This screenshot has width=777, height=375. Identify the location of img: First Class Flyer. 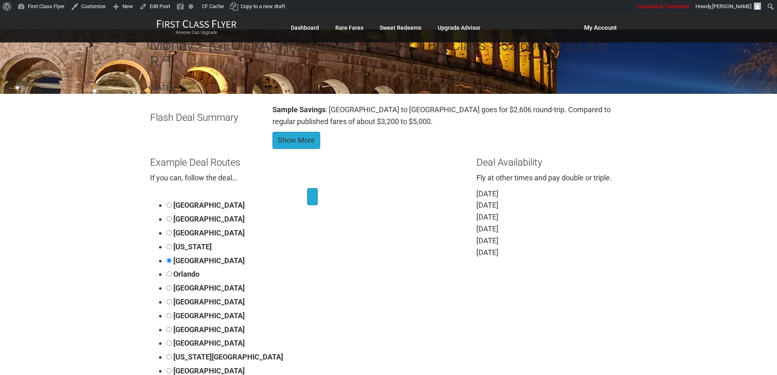
(197, 24).